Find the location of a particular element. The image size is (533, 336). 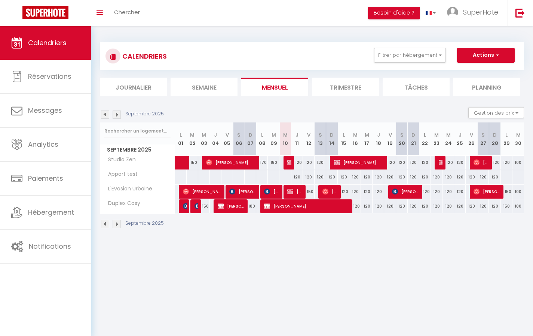

th: 28 is located at coordinates (494, 139).